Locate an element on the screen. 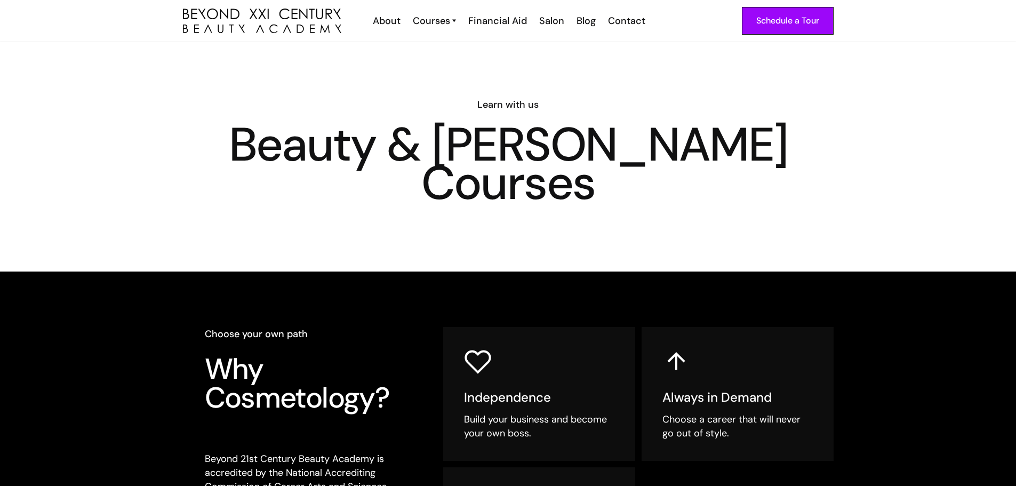 This screenshot has height=486, width=1016. a: Financial Aid is located at coordinates (497, 21).